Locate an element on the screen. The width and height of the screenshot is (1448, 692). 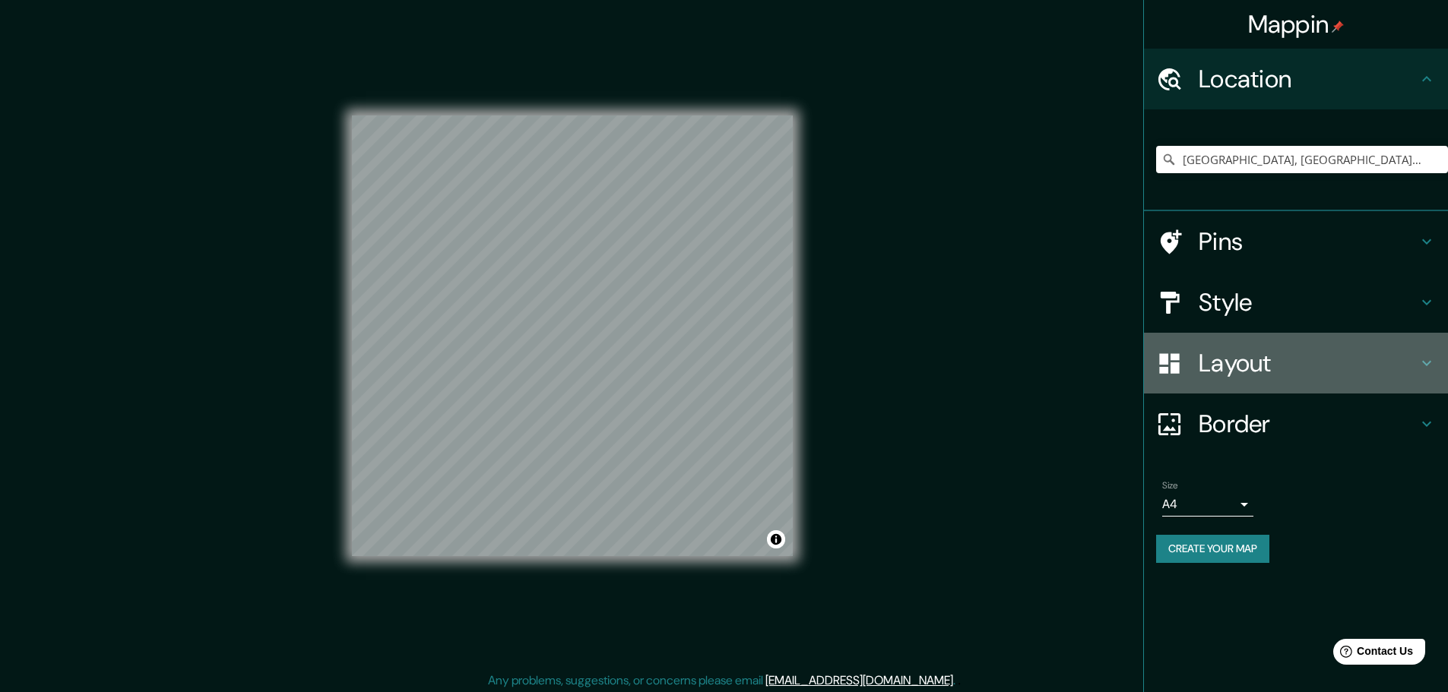
button: Toggle attribution is located at coordinates (776, 540).